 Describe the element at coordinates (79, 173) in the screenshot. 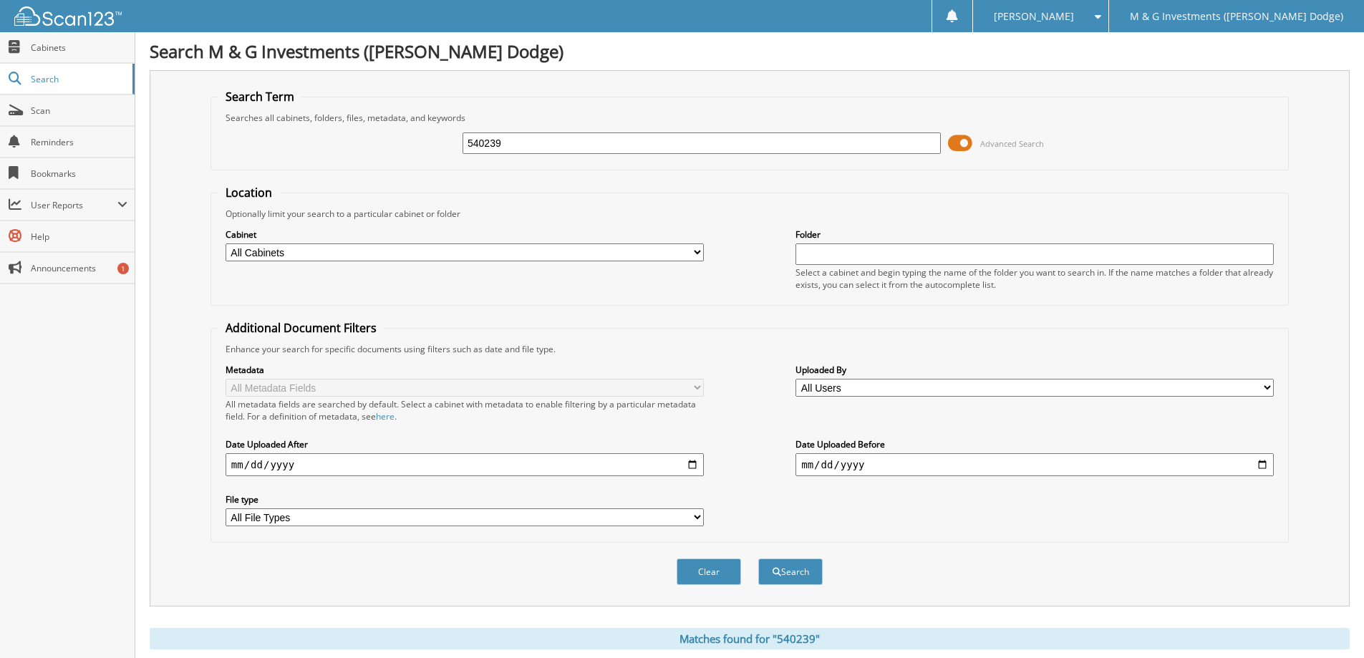

I see `span: Bookmarks` at that location.